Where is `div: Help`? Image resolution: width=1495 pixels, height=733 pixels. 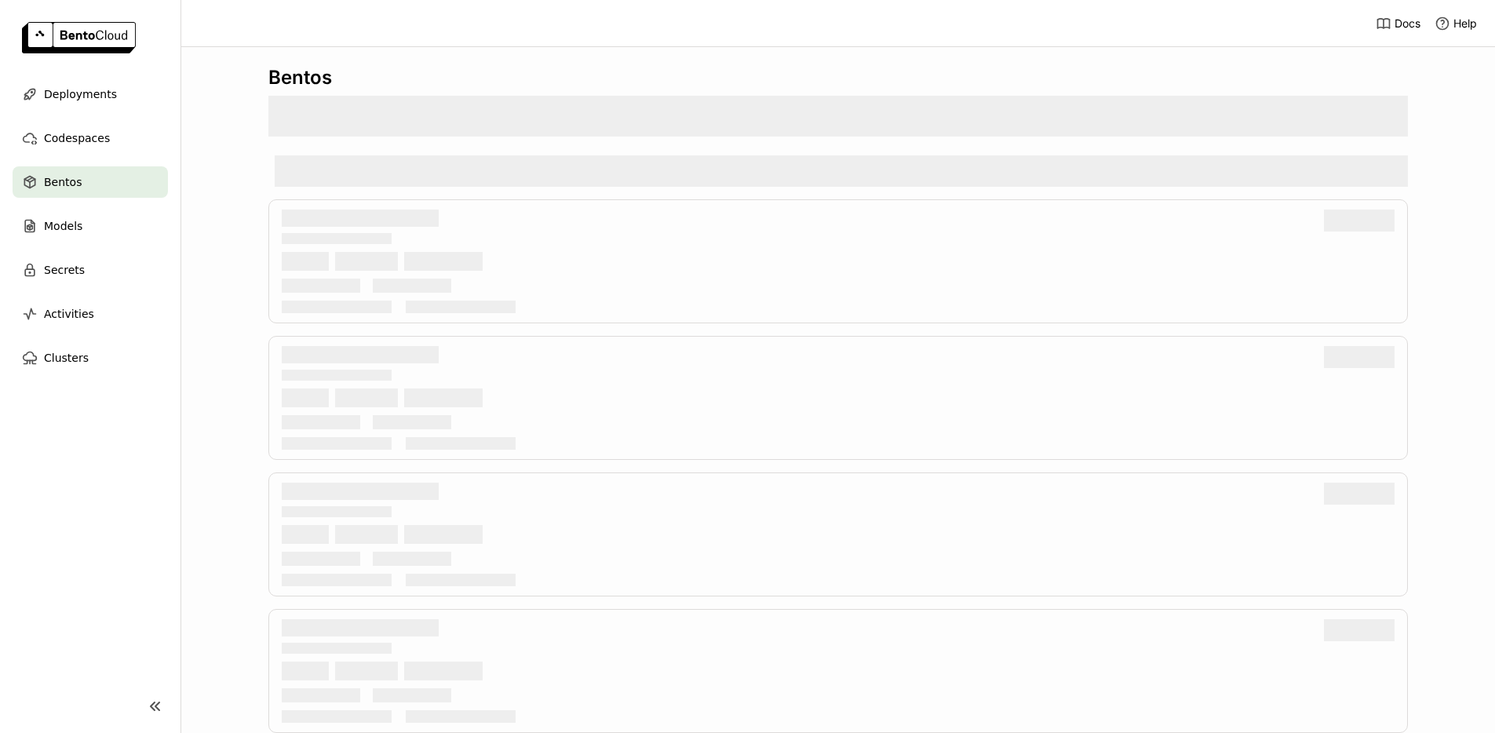 div: Help is located at coordinates (1456, 24).